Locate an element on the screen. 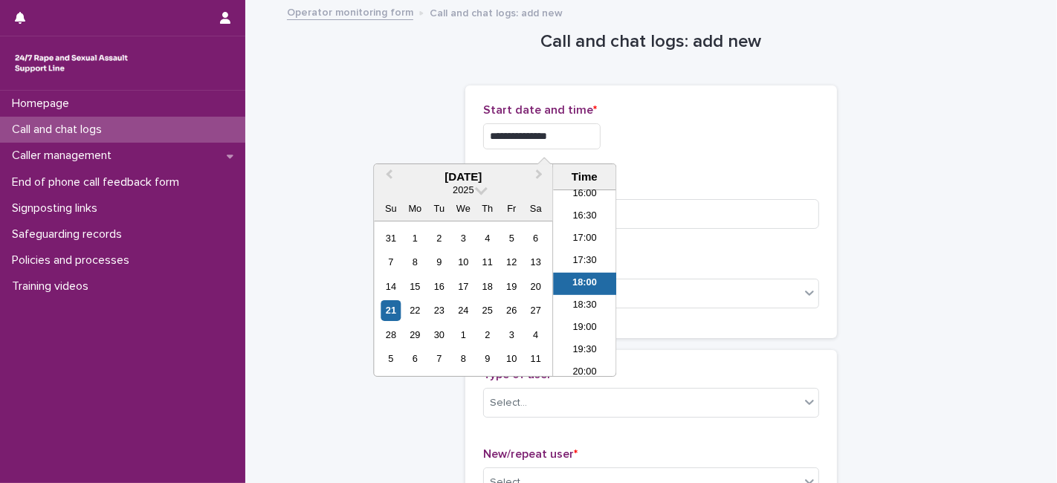 This screenshot has height=483, width=1057. div: Choose Monday, September 29th, 2025 is located at coordinates (415, 335).